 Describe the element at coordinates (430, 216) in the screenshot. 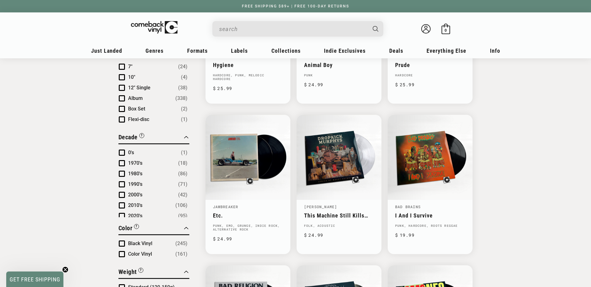

I see `a: I And I Survive` at that location.